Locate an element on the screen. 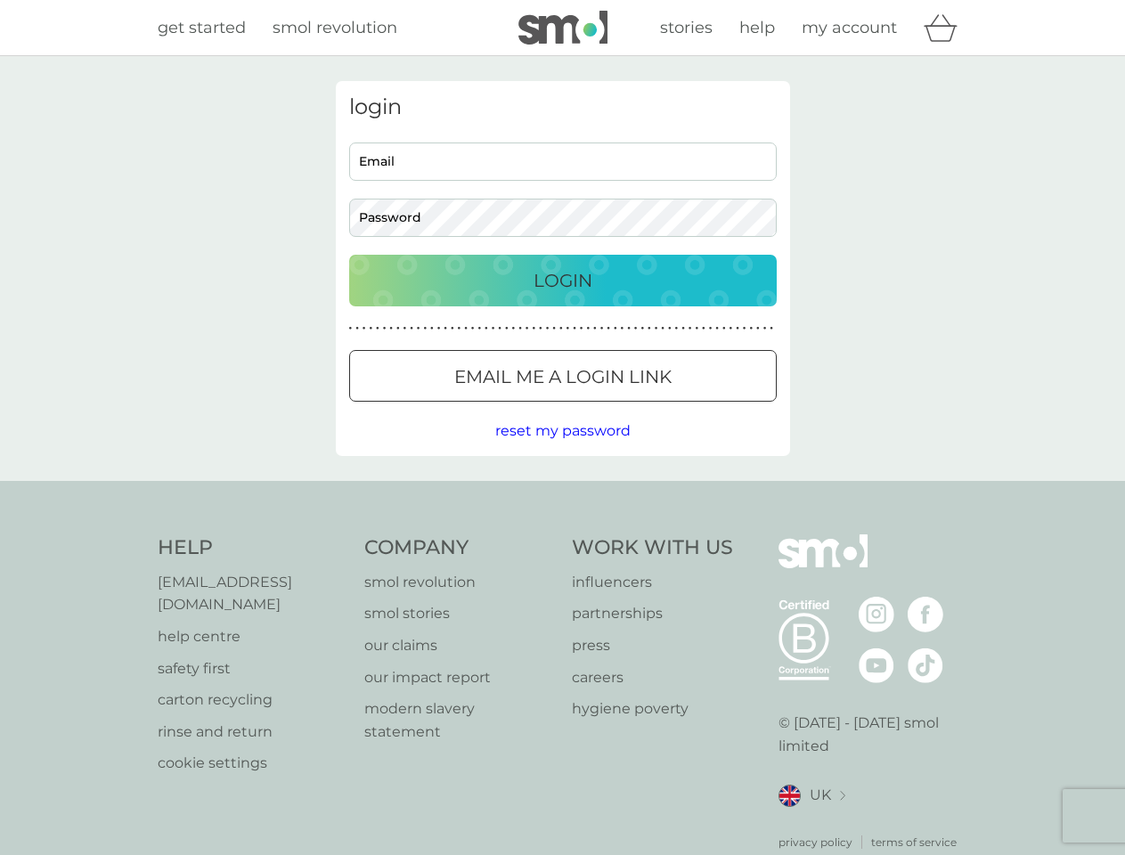 The height and width of the screenshot is (855, 1125). a: my account is located at coordinates (849, 28).